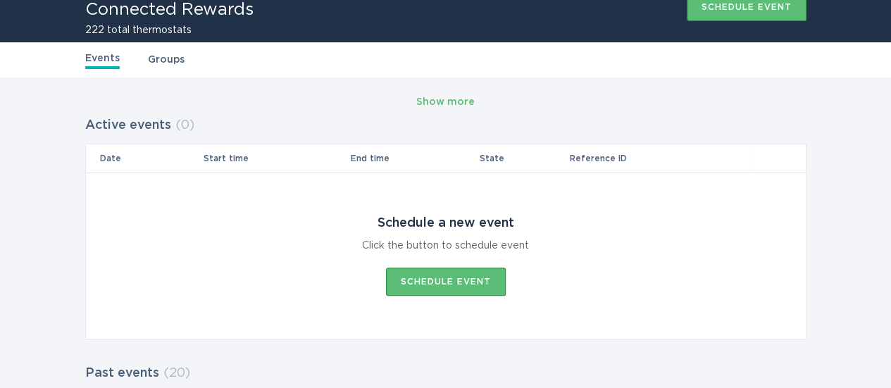 Image resolution: width=891 pixels, height=388 pixels. What do you see at coordinates (445, 102) in the screenshot?
I see `div: Show more` at bounding box center [445, 102].